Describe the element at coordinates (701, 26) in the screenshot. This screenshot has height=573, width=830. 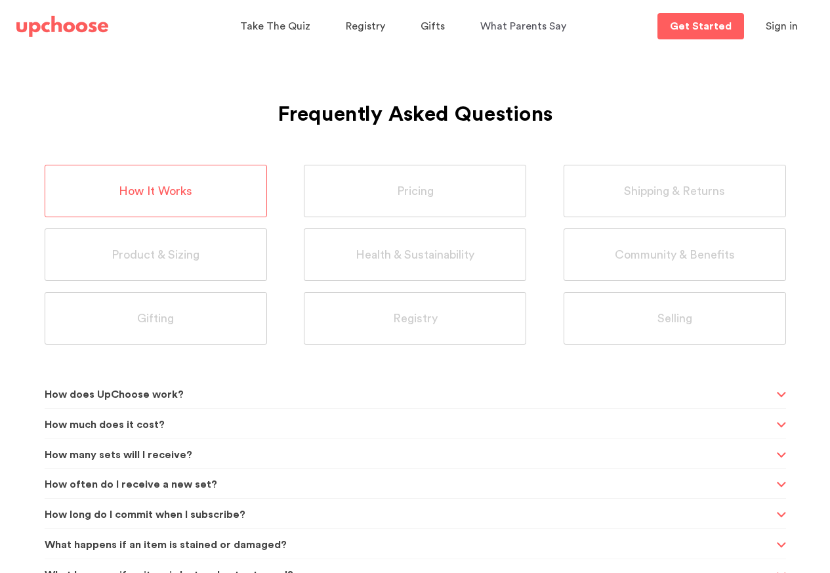
I see `p: Get Started` at that location.